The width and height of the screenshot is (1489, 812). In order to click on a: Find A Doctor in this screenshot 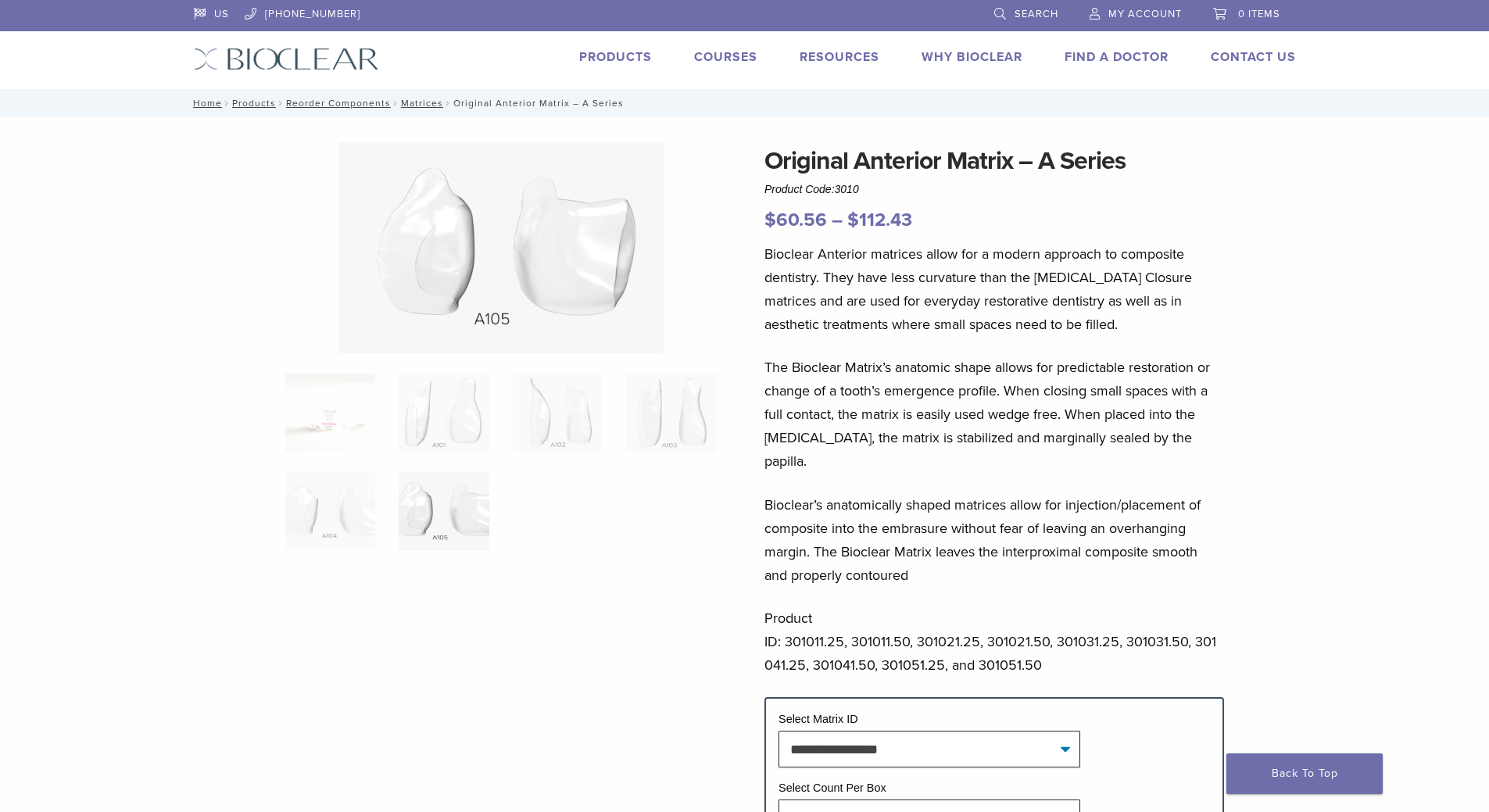, I will do `click(1116, 57)`.